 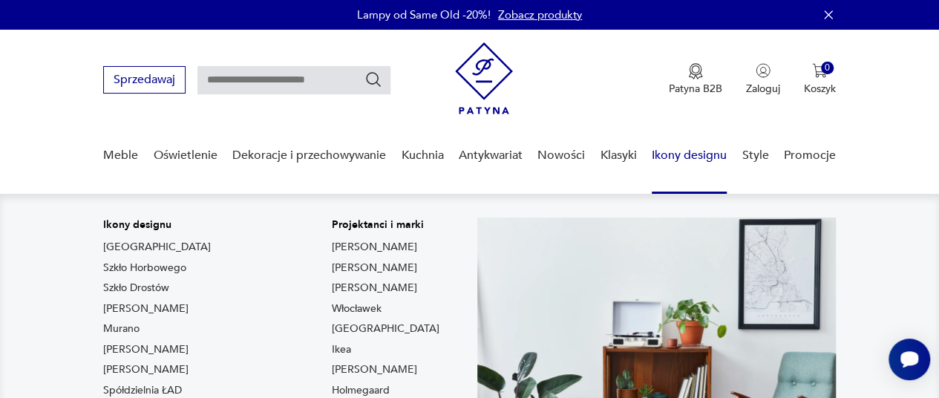 What do you see at coordinates (145, 268) in the screenshot?
I see `a: Szkło Horbowego` at bounding box center [145, 268].